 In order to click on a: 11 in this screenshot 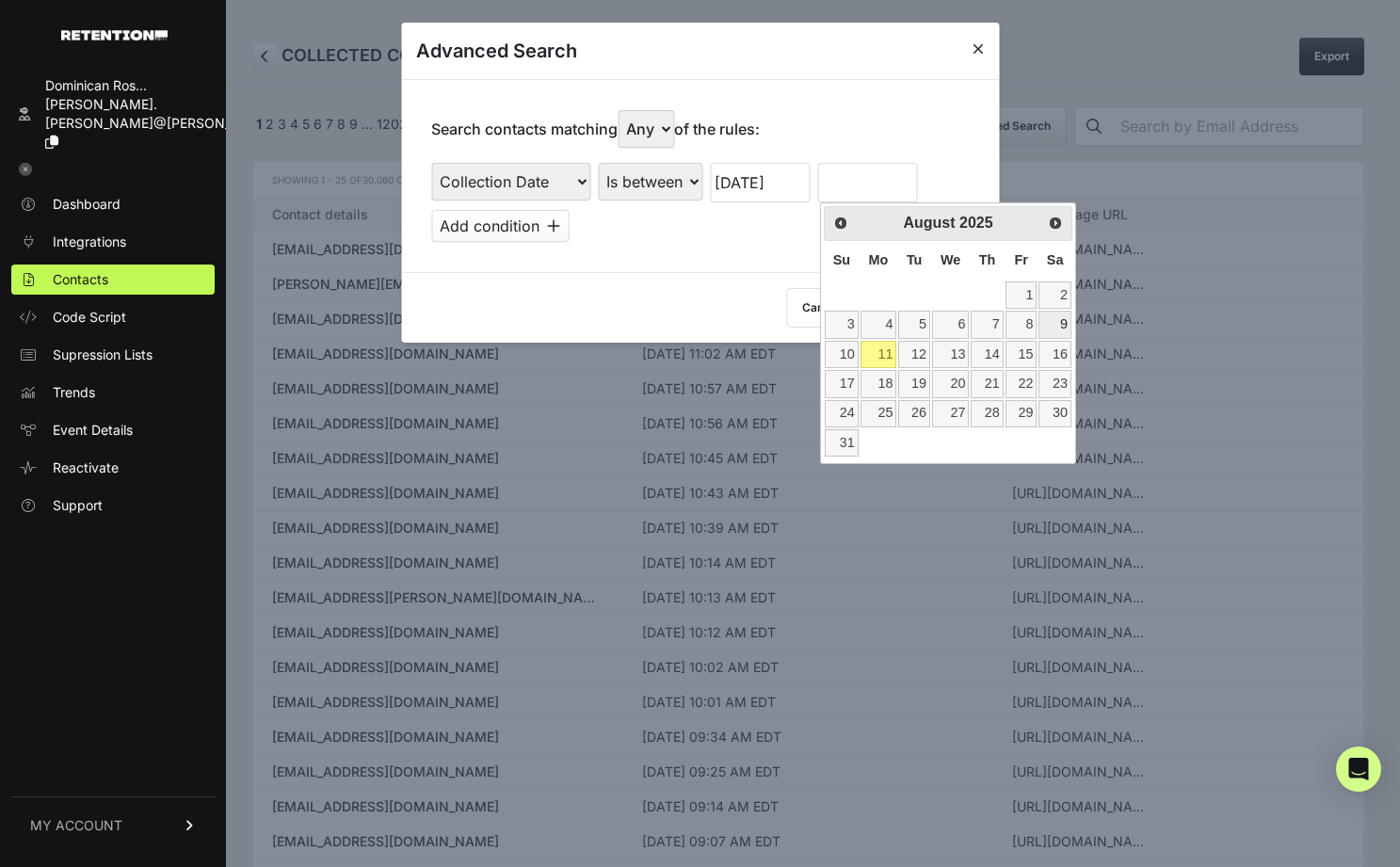, I will do `click(878, 354)`.